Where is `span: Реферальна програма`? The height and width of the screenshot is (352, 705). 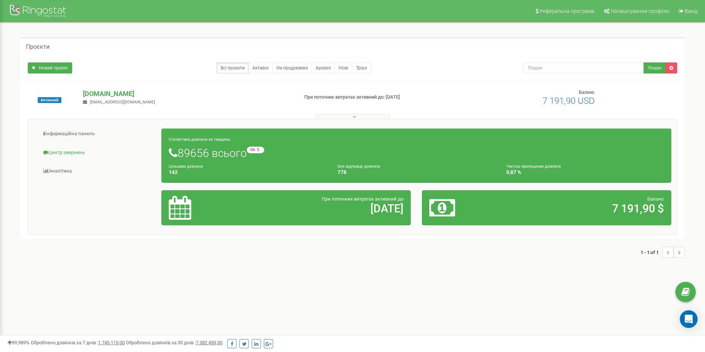 span: Реферальна програма is located at coordinates (567, 11).